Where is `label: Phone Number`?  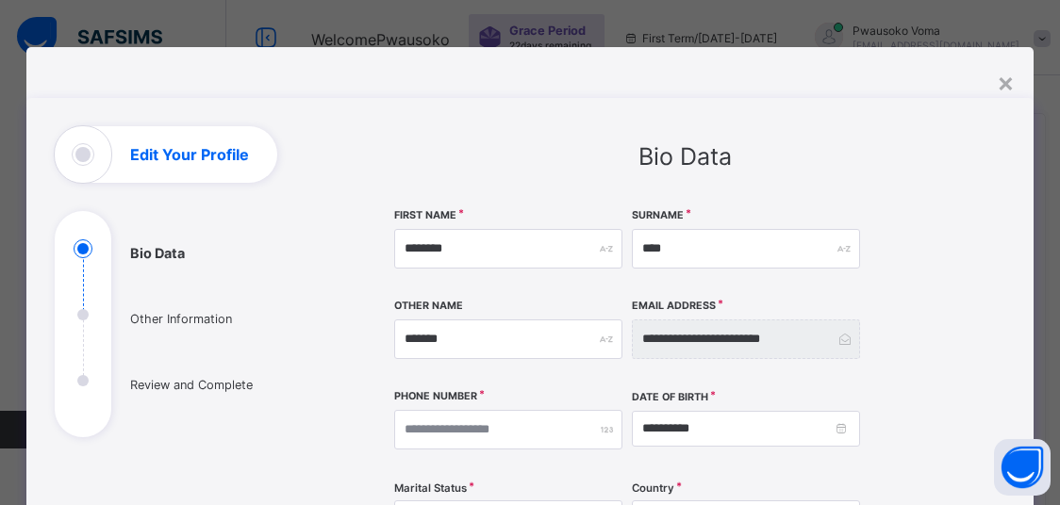 label: Phone Number is located at coordinates (436, 396).